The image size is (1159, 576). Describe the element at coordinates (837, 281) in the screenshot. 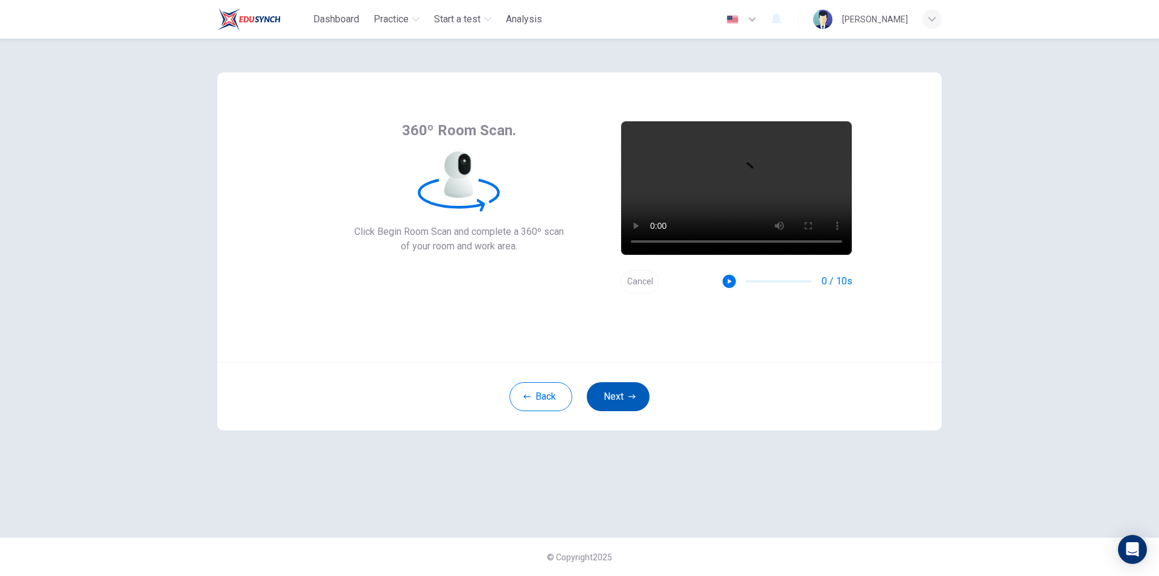

I see `span: 0 / 10s` at that location.